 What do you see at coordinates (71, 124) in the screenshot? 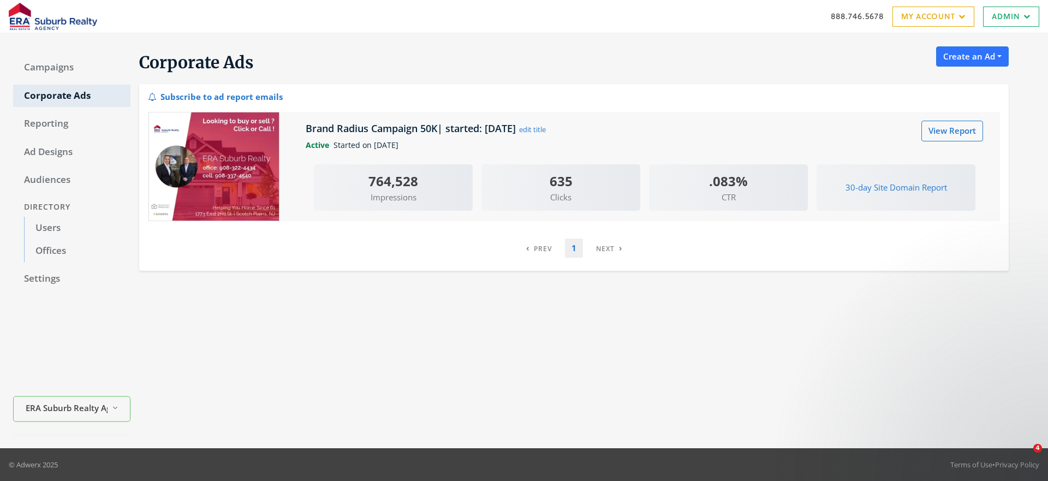
I see `a: Reporting` at bounding box center [71, 124].